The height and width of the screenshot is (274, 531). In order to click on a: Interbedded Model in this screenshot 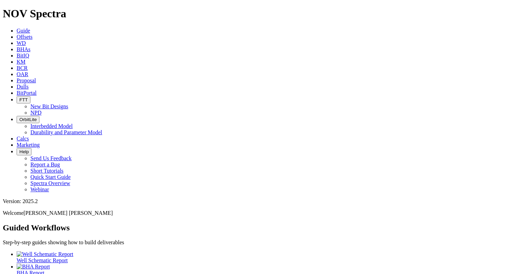, I will do `click(51, 126)`.